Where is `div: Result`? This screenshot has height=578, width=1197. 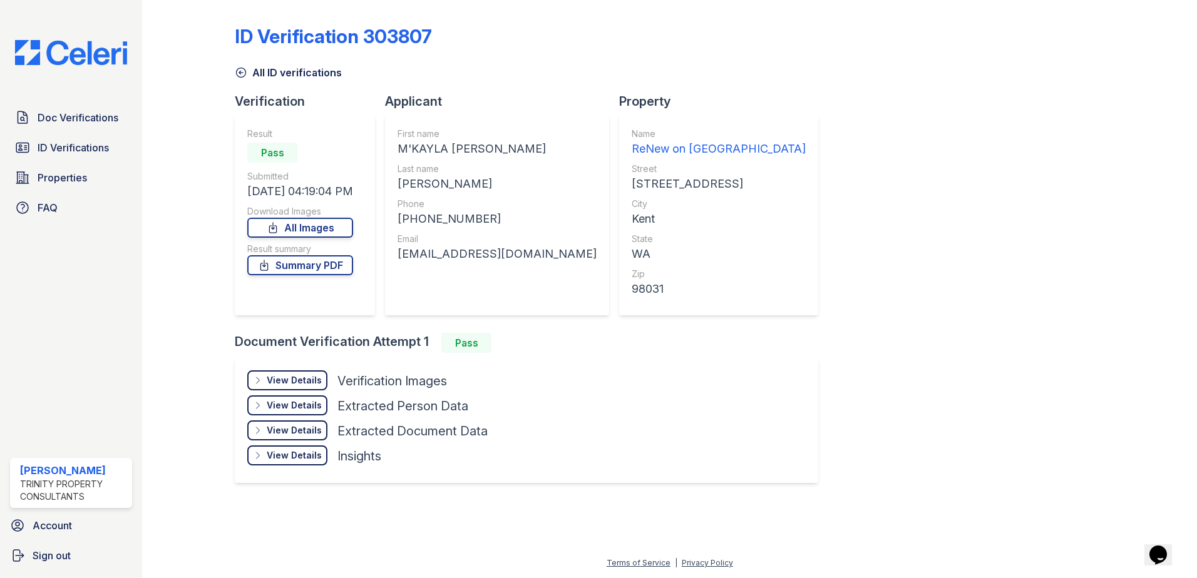 div: Result is located at coordinates (300, 134).